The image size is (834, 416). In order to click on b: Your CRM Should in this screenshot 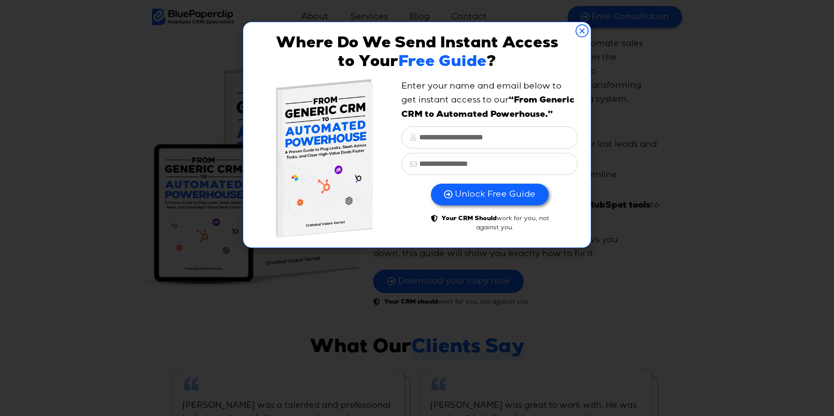, I will do `click(469, 219)`.